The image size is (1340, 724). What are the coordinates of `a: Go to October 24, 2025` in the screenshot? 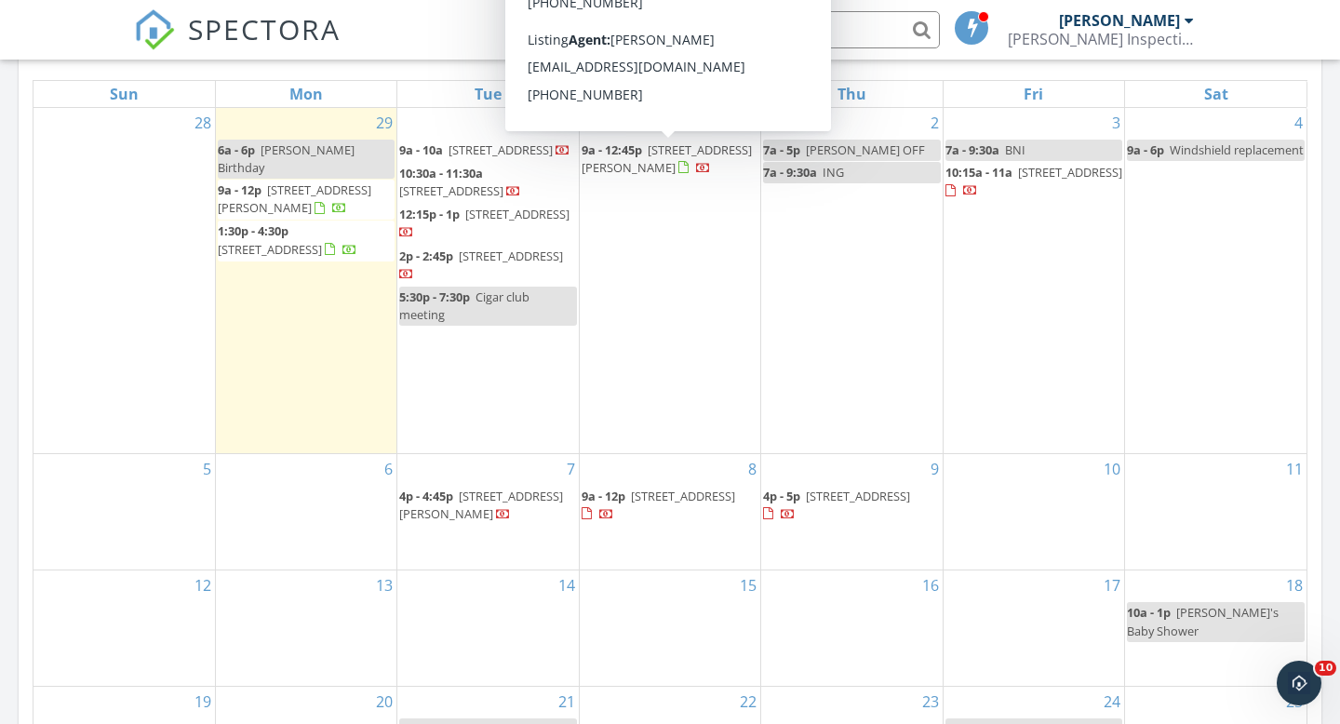 It's located at (1112, 702).